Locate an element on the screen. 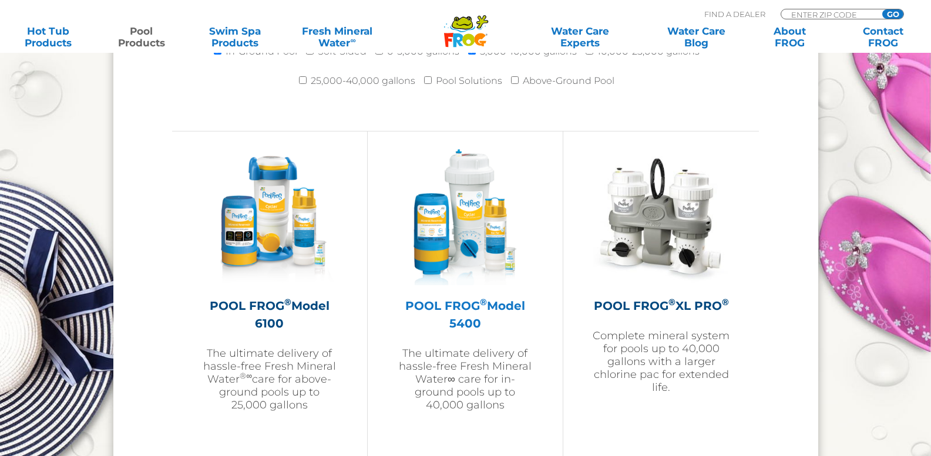 Image resolution: width=931 pixels, height=456 pixels. label: Pool Solutions is located at coordinates (469, 81).